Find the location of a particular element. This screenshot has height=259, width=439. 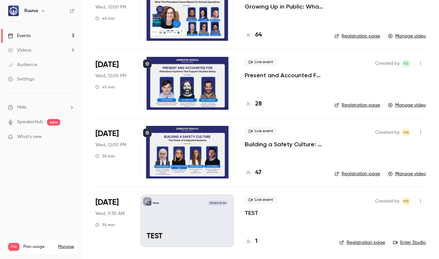

div: Audience is located at coordinates (22, 65).